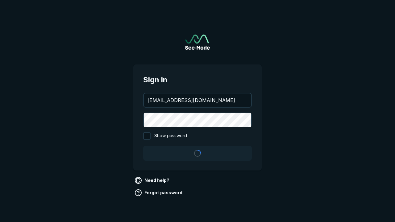 The image size is (395, 222). What do you see at coordinates (197, 42) in the screenshot?
I see `img: See-Mode Logo` at bounding box center [197, 42].